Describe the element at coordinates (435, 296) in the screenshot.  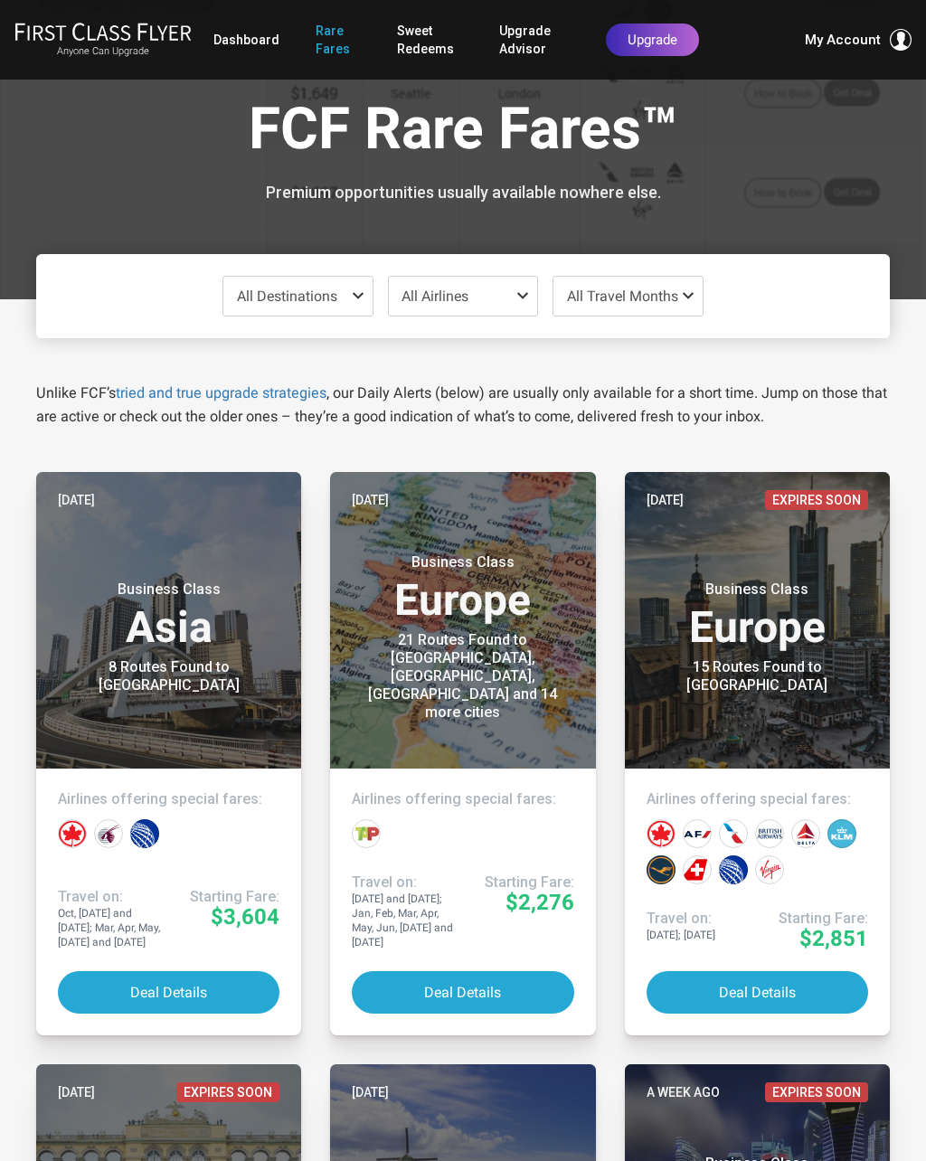
I see `span: All Airlines` at that location.